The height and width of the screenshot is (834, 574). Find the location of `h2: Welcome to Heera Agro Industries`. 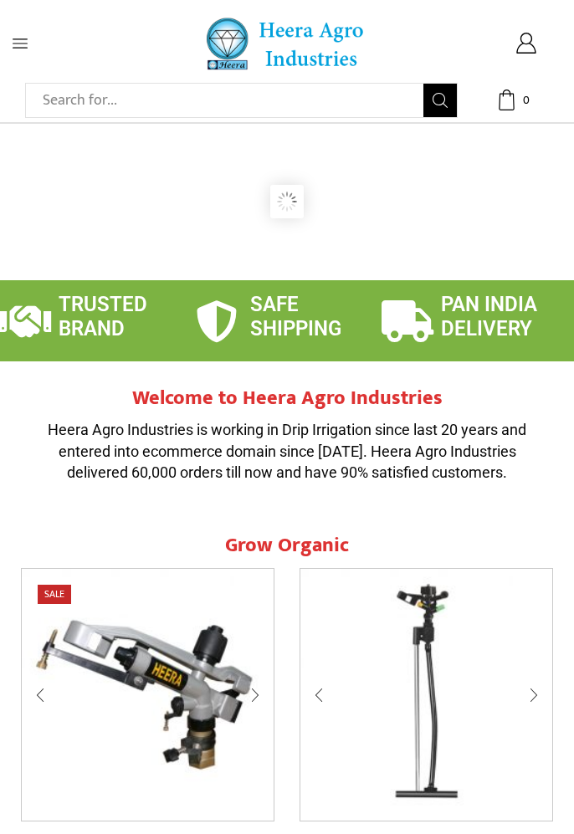

h2: Welcome to Heera Agro Industries is located at coordinates (287, 398).